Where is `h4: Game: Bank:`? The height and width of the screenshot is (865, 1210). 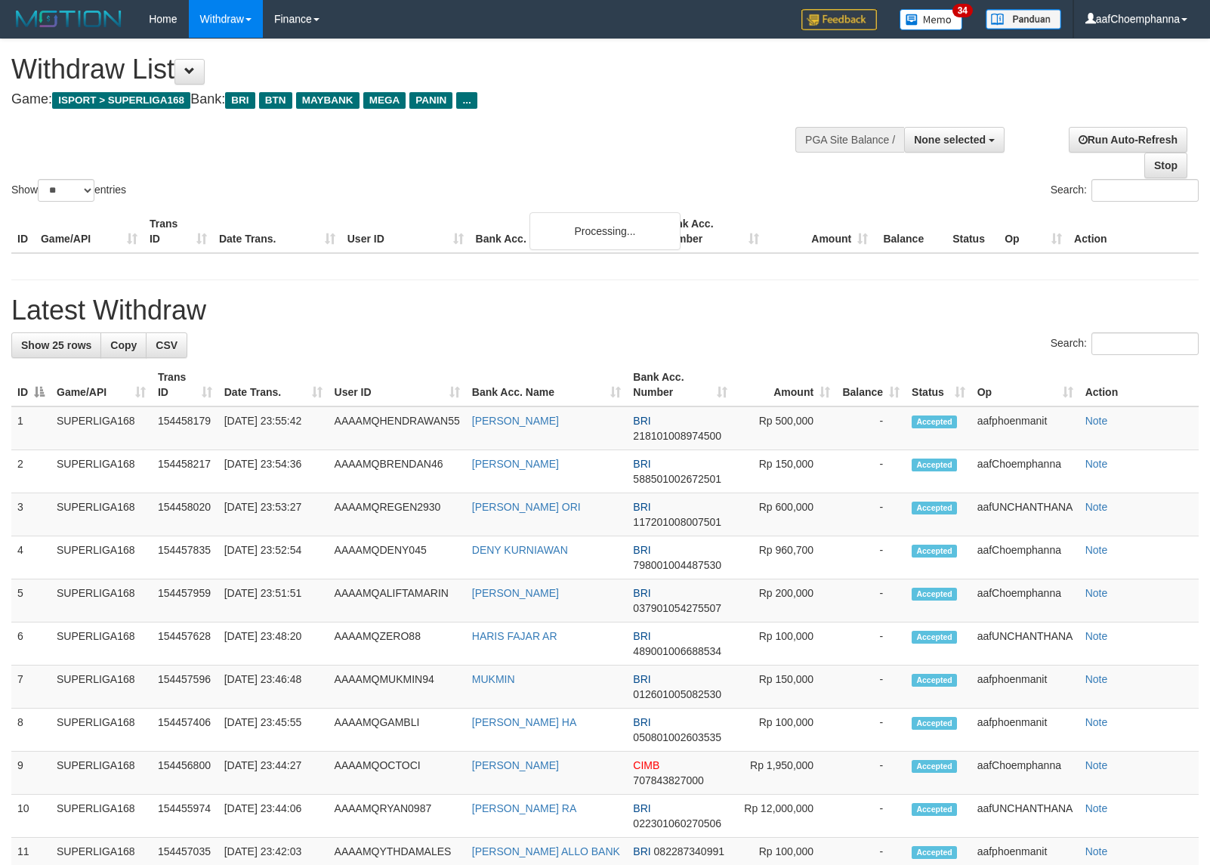
h4: Game: Bank: is located at coordinates (401, 100).